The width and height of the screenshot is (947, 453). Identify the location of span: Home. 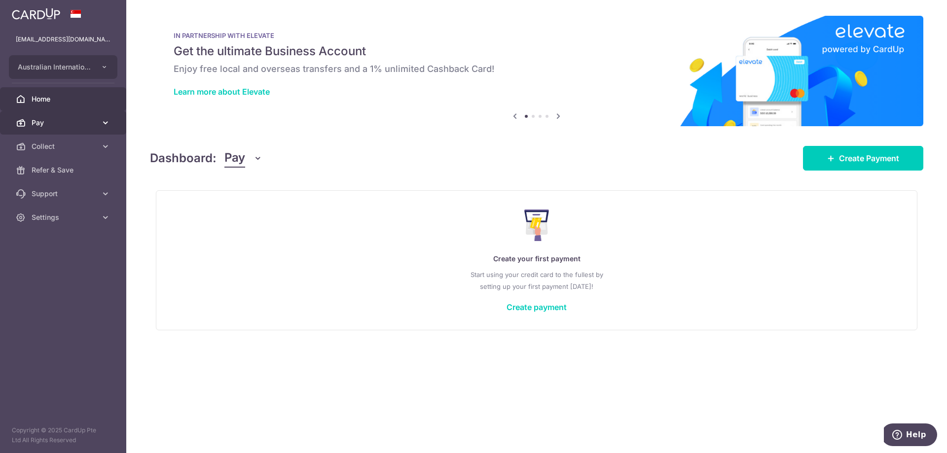
(64, 99).